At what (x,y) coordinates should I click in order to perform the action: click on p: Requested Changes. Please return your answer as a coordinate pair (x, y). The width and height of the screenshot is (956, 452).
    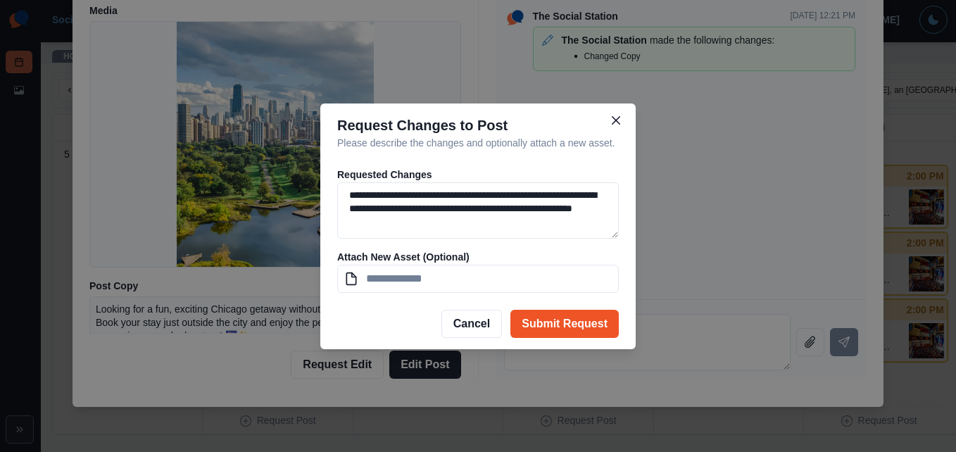
    Looking at the image, I should click on (478, 175).